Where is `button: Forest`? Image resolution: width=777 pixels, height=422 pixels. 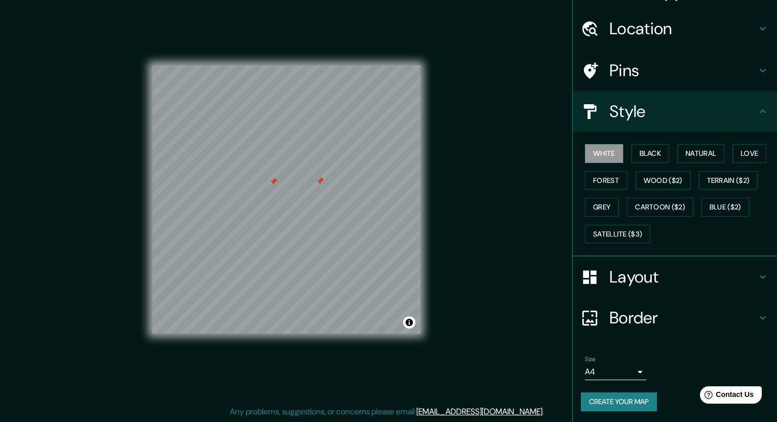 button: Forest is located at coordinates (606, 180).